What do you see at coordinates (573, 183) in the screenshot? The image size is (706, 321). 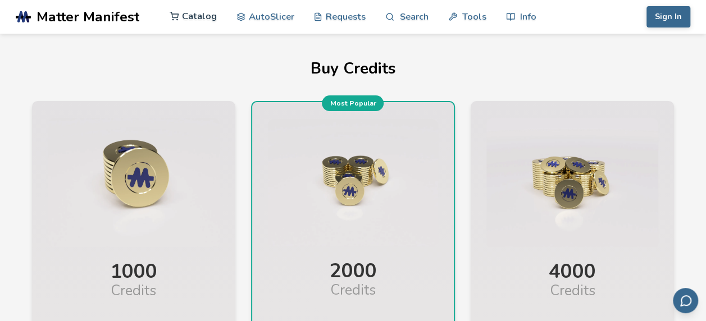 I see `img: Premium Pack` at bounding box center [573, 183].